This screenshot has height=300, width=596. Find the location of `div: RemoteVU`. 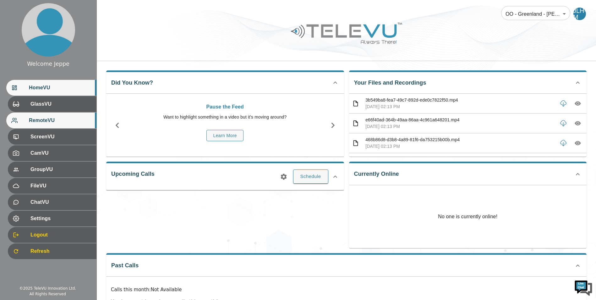

div: RemoteVU is located at coordinates (51, 120).